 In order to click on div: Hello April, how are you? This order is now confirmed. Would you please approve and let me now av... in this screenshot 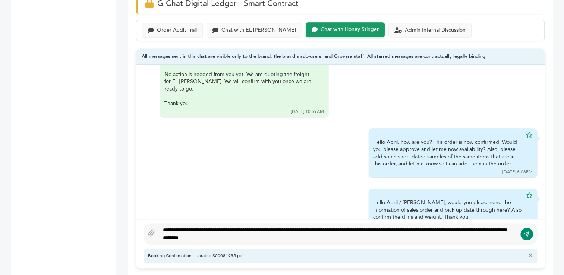, I will do `click(448, 153)`.